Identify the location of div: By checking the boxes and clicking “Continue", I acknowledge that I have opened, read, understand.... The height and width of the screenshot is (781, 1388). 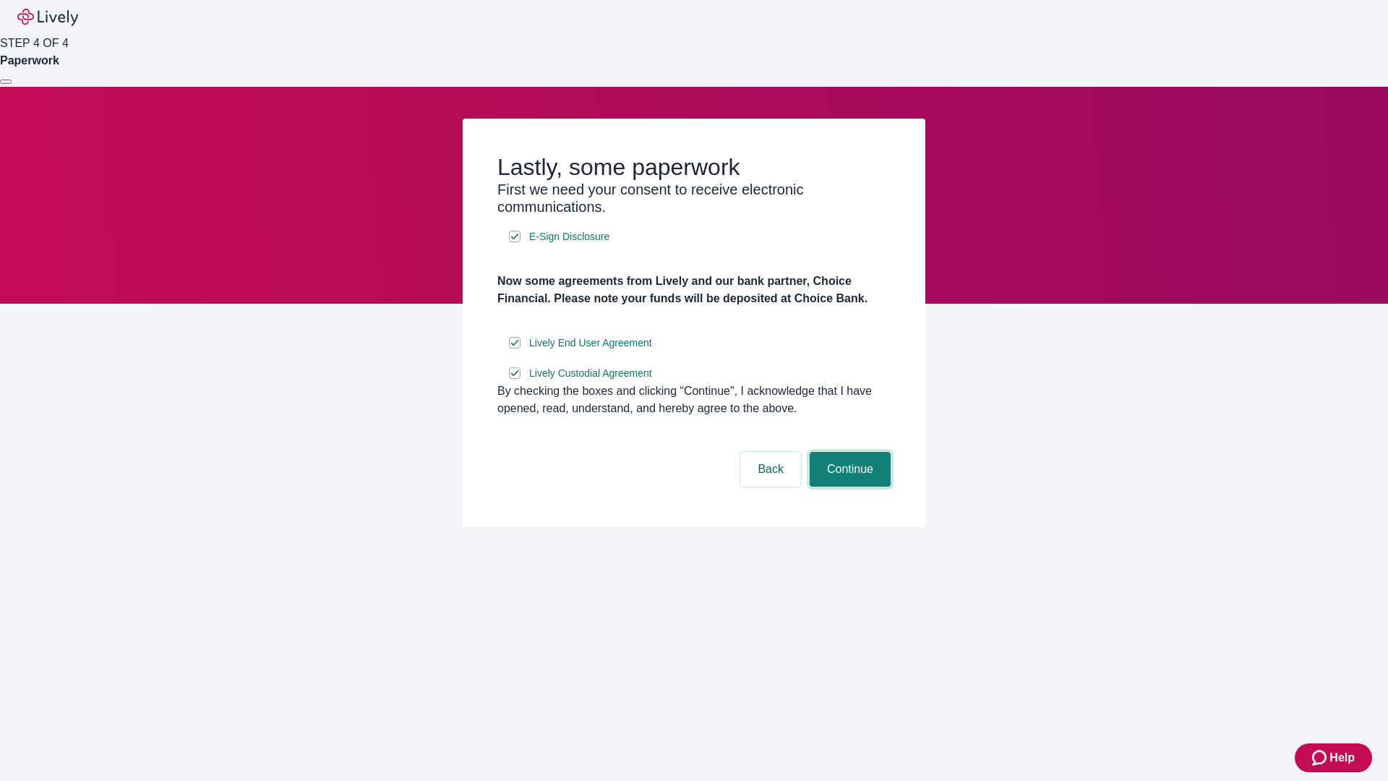
(694, 400).